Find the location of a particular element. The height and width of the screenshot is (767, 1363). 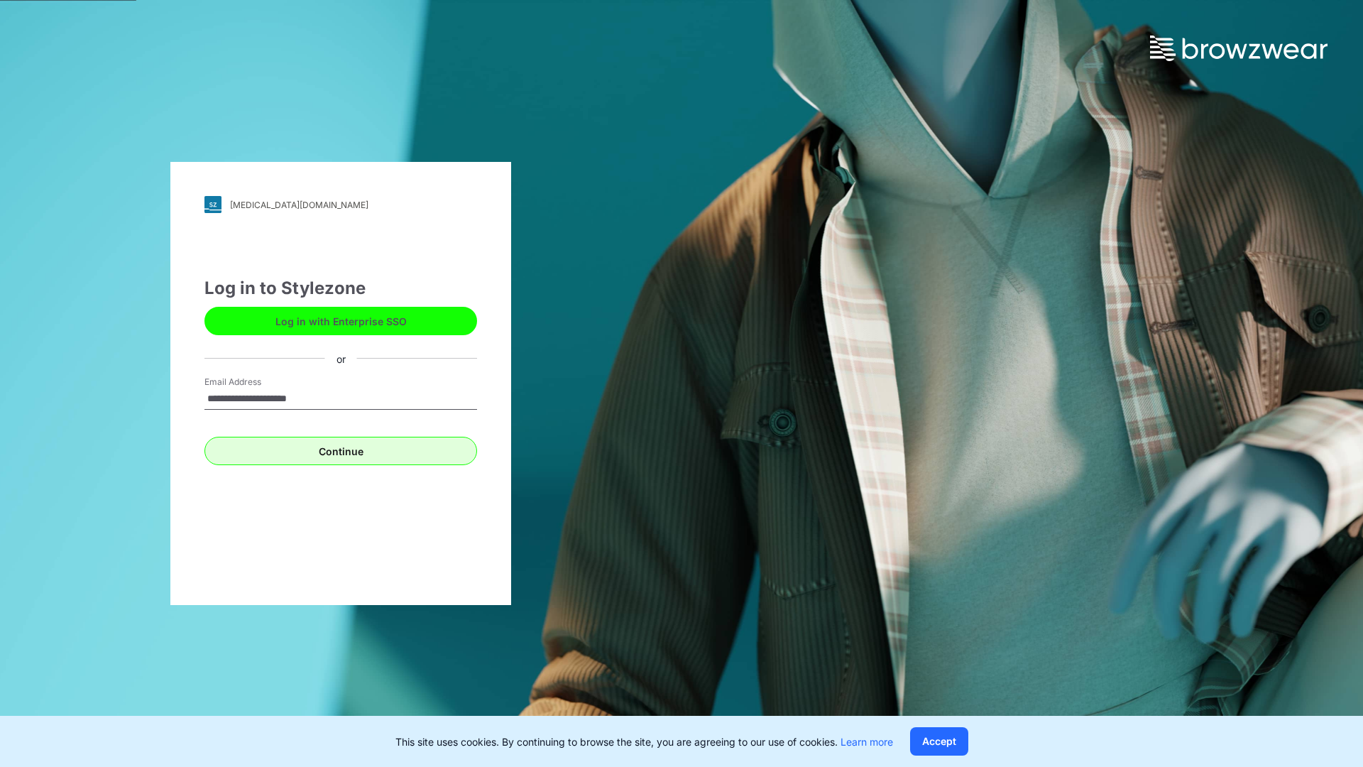

button: Continue is located at coordinates (341, 451).